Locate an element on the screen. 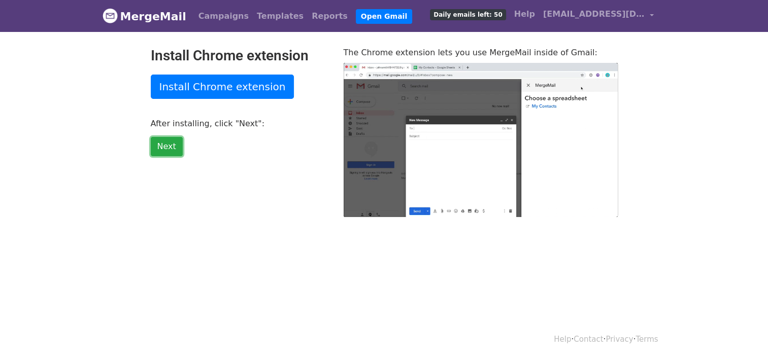 The image size is (768, 359). span: Daily emails left: 50 is located at coordinates (468, 15).